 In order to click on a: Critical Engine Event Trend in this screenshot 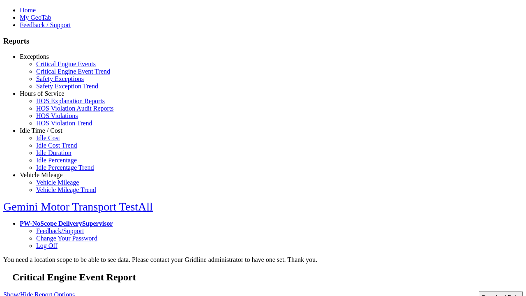, I will do `click(73, 71)`.